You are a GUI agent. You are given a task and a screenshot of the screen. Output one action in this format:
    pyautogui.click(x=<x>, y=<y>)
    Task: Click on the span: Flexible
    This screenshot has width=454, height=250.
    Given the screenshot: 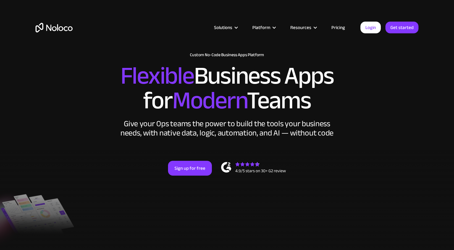 What is the action you would take?
    pyautogui.click(x=157, y=76)
    